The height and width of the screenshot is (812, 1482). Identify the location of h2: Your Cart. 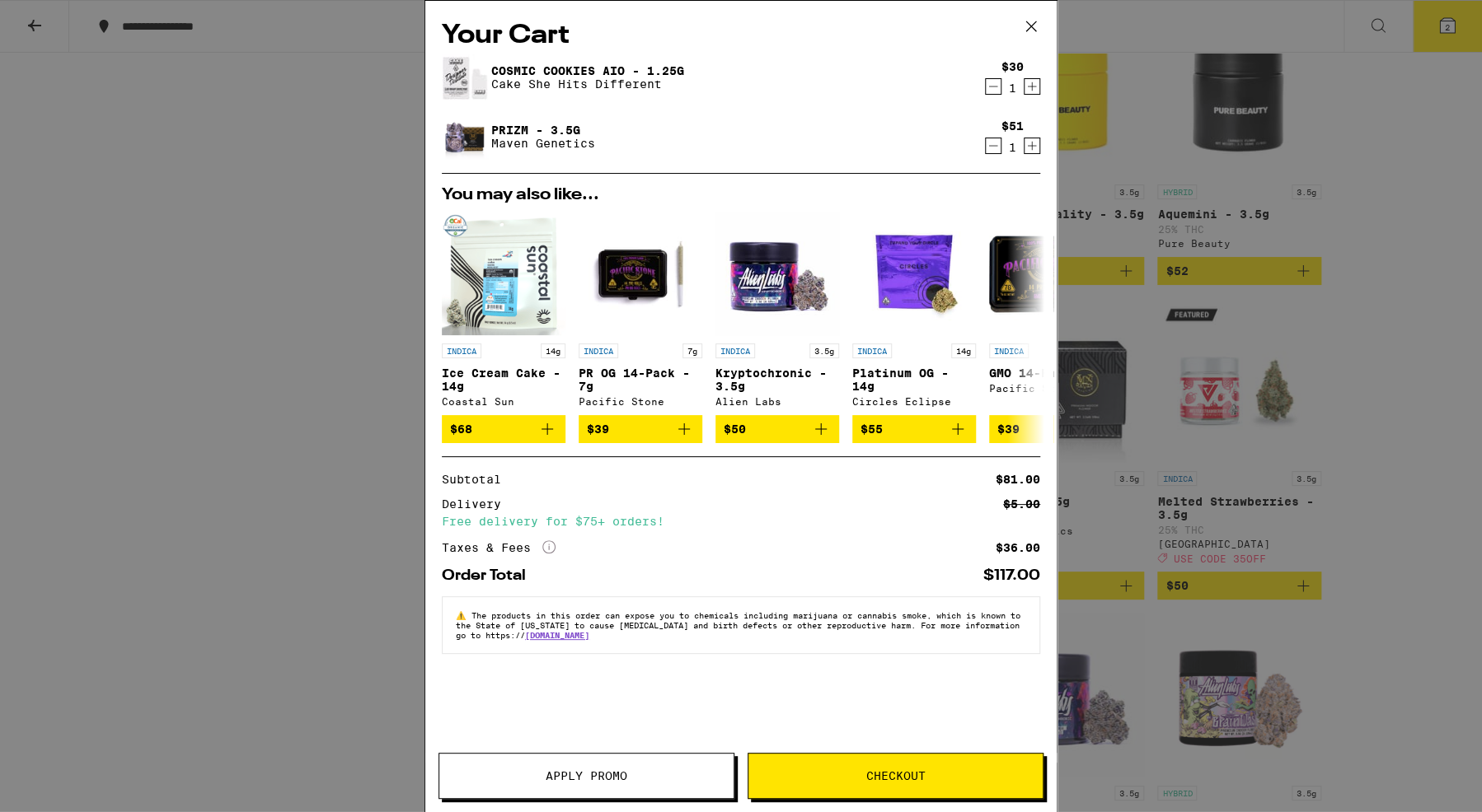
(741, 36).